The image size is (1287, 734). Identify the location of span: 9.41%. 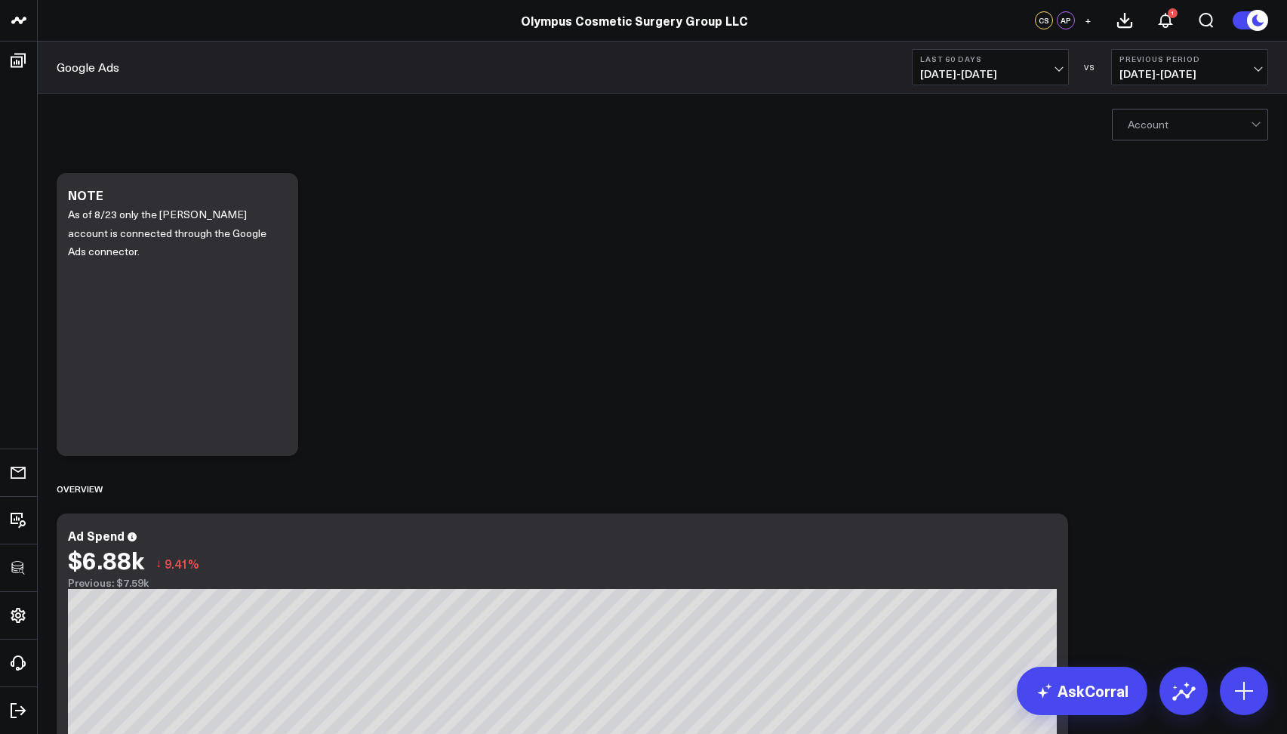
(182, 563).